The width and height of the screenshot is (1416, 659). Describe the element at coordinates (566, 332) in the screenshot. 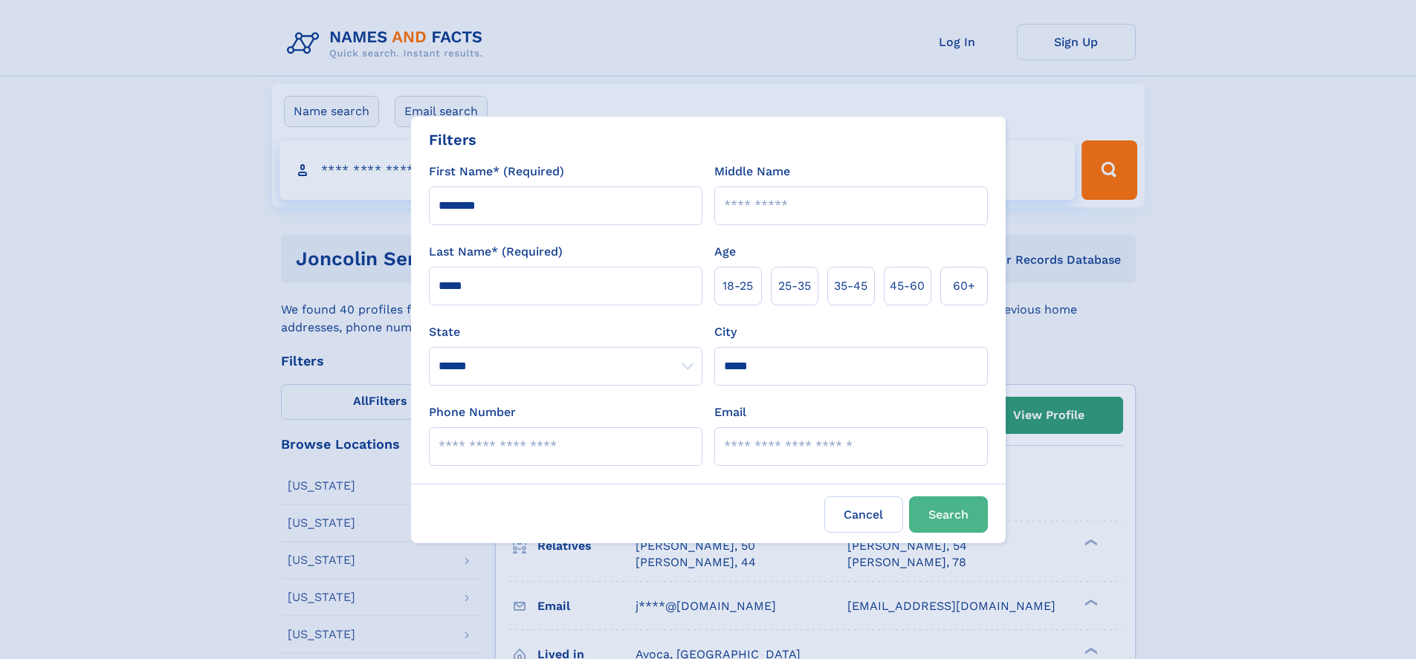

I see `label: State` at that location.